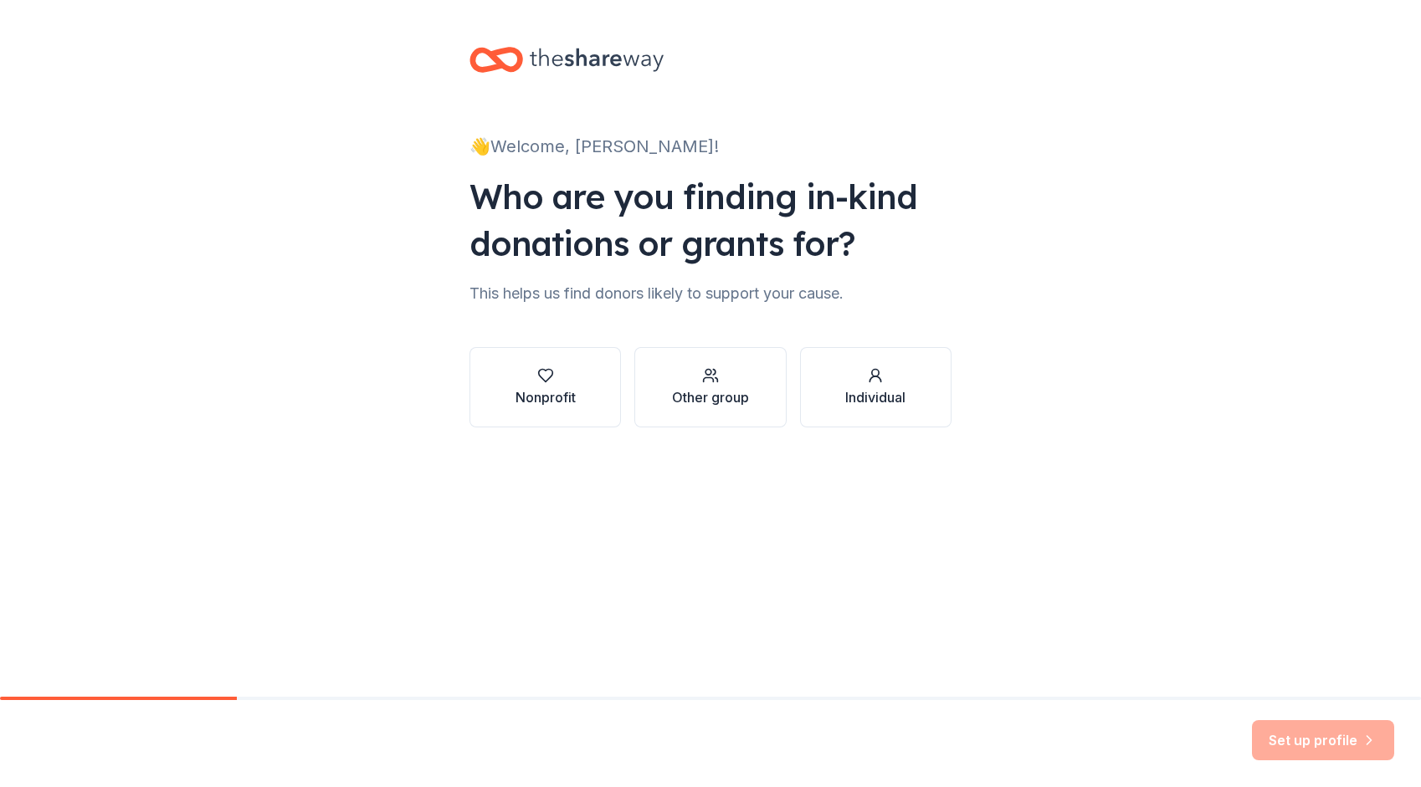  Describe the element at coordinates (545, 387) in the screenshot. I see `button: Nonprofit` at that location.